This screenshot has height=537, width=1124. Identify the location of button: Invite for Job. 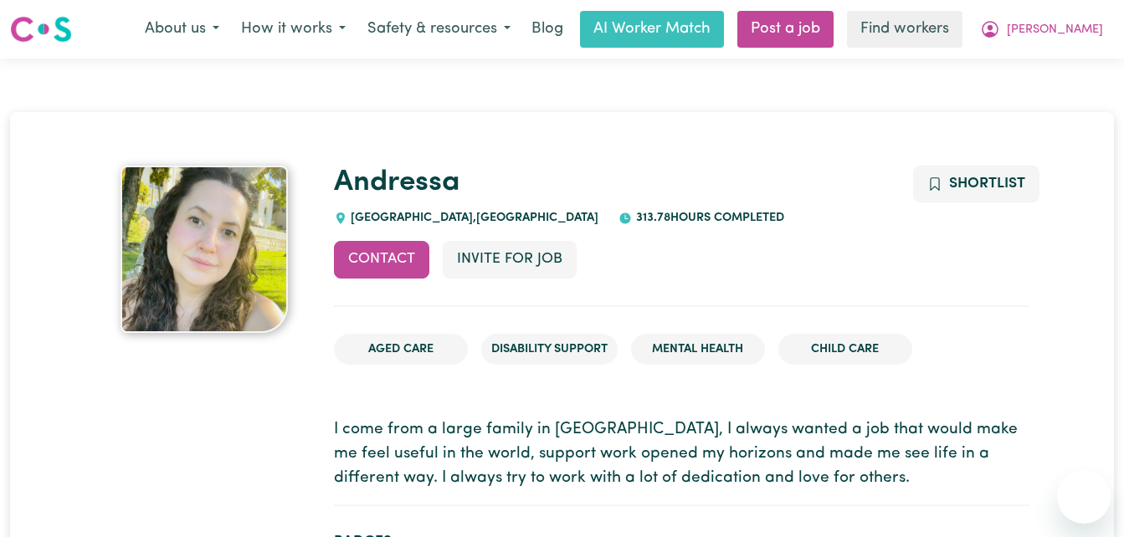
(510, 259).